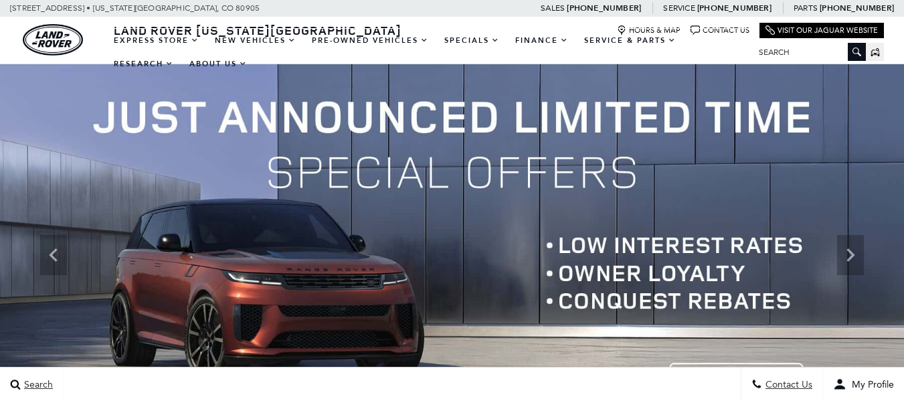  Describe the element at coordinates (156, 40) in the screenshot. I see `a: EXPRESS STORE` at that location.